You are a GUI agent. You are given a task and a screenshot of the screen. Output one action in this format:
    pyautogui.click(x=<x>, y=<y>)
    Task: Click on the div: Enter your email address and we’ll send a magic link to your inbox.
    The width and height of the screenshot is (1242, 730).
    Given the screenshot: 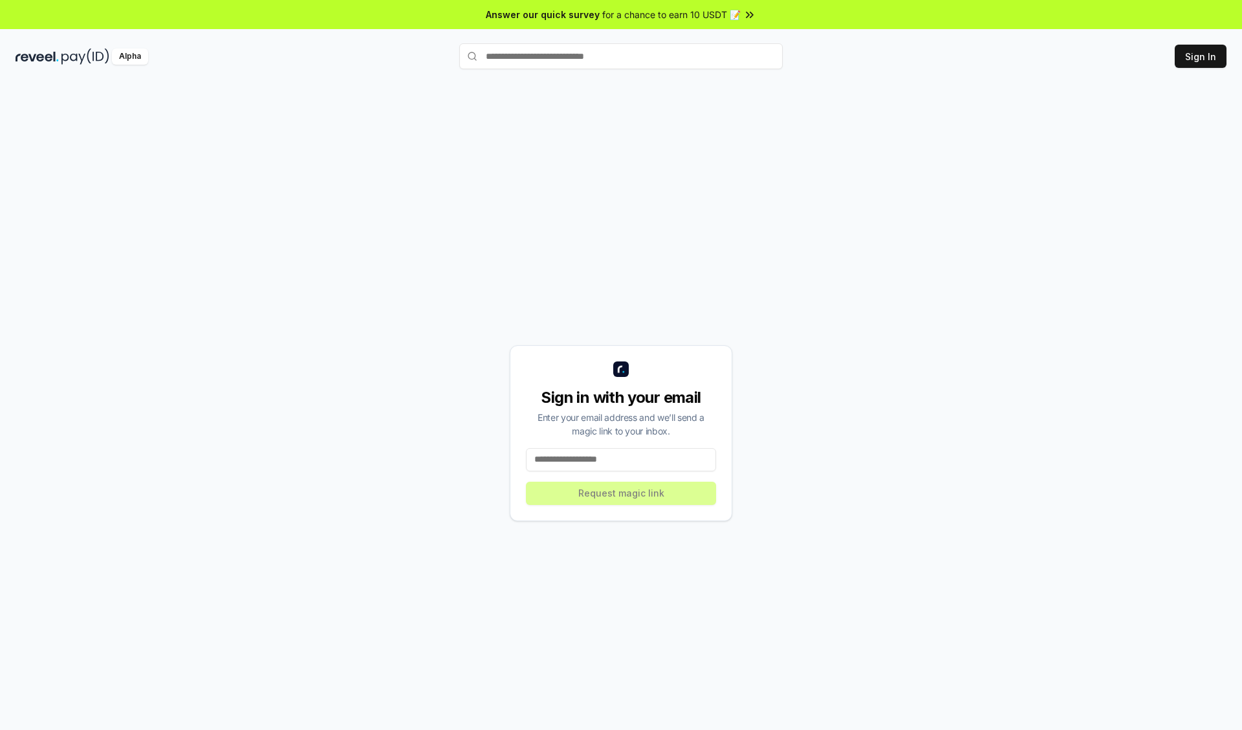 What is the action you would take?
    pyautogui.click(x=621, y=424)
    